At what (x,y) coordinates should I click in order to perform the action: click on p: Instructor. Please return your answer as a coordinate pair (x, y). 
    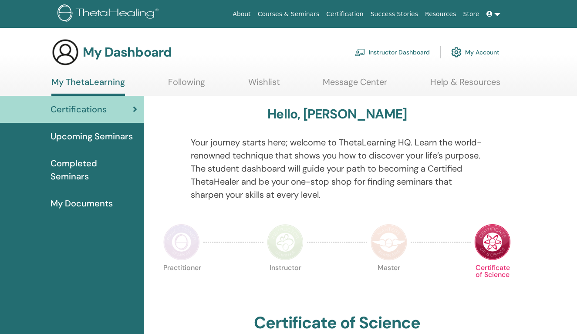
    Looking at the image, I should click on (285, 283).